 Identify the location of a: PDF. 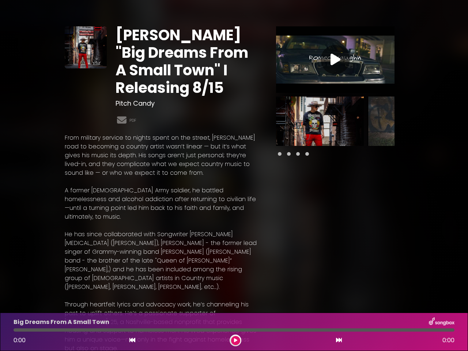
(133, 120).